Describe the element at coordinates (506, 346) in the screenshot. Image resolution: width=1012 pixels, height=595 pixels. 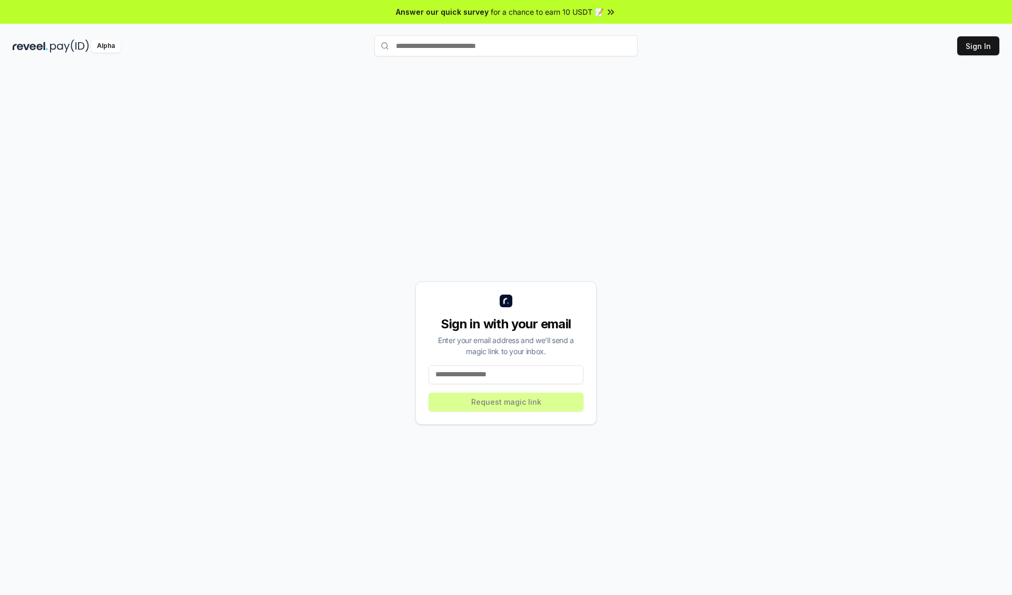
I see `div: Enter your email address and we’ll send a magic link to your inbox.` at that location.